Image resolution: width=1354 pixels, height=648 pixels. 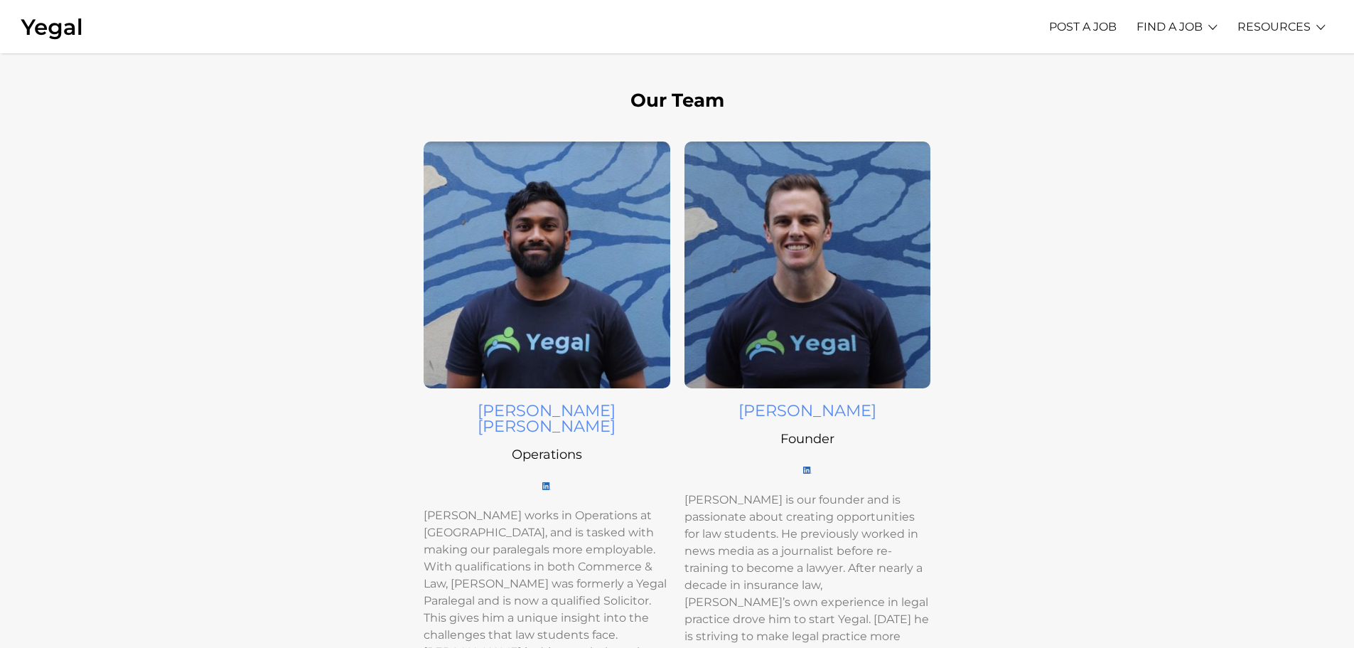 What do you see at coordinates (547, 264) in the screenshot?
I see `img: Swaroop profile` at bounding box center [547, 264].